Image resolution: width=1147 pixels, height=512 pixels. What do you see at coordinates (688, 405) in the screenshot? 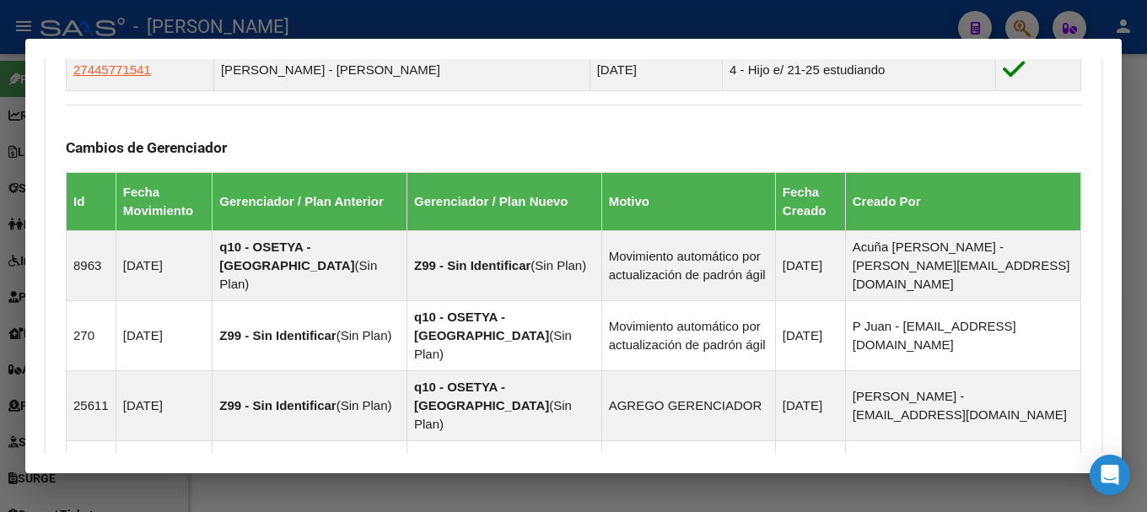
I see `td: AGREGO GERENCIADOR` at bounding box center [688, 405].